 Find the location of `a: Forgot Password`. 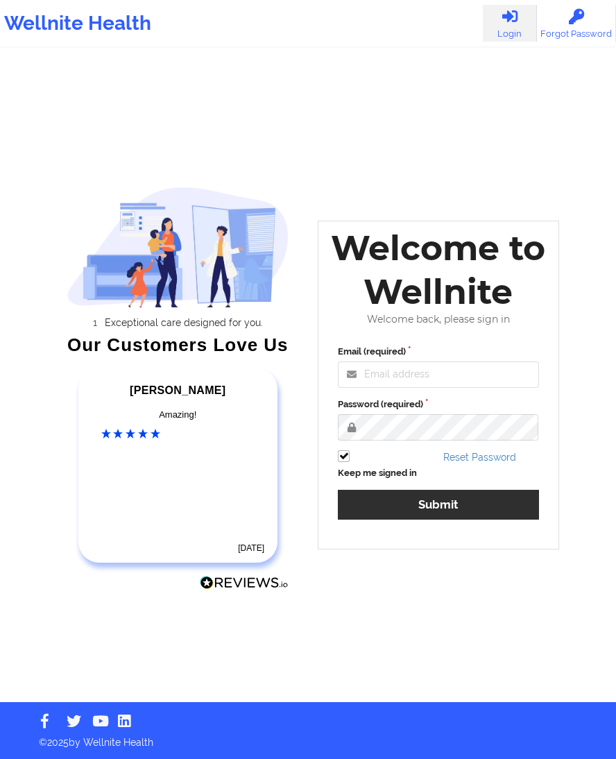

a: Forgot Password is located at coordinates (576, 23).